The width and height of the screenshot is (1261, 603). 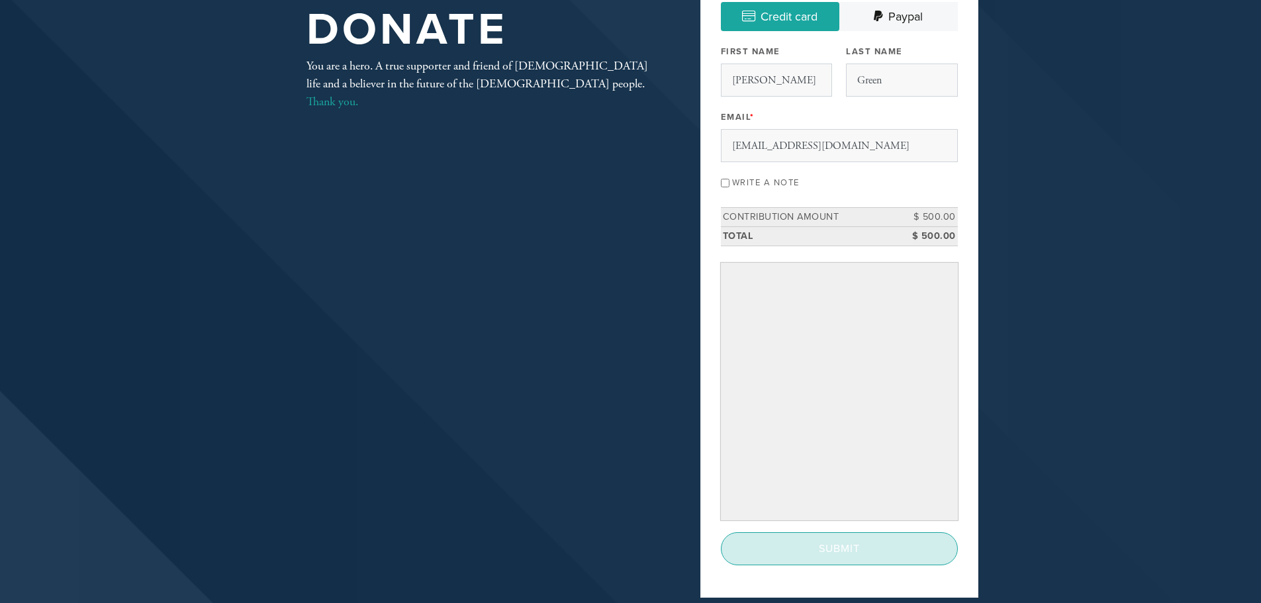 What do you see at coordinates (810, 236) in the screenshot?
I see `td: Total` at bounding box center [810, 236].